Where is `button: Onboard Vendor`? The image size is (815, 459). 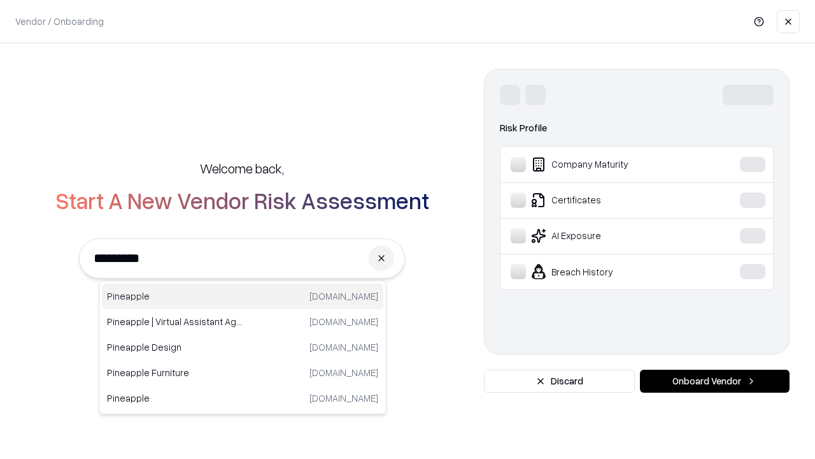
button: Onboard Vendor is located at coordinates (715, 381).